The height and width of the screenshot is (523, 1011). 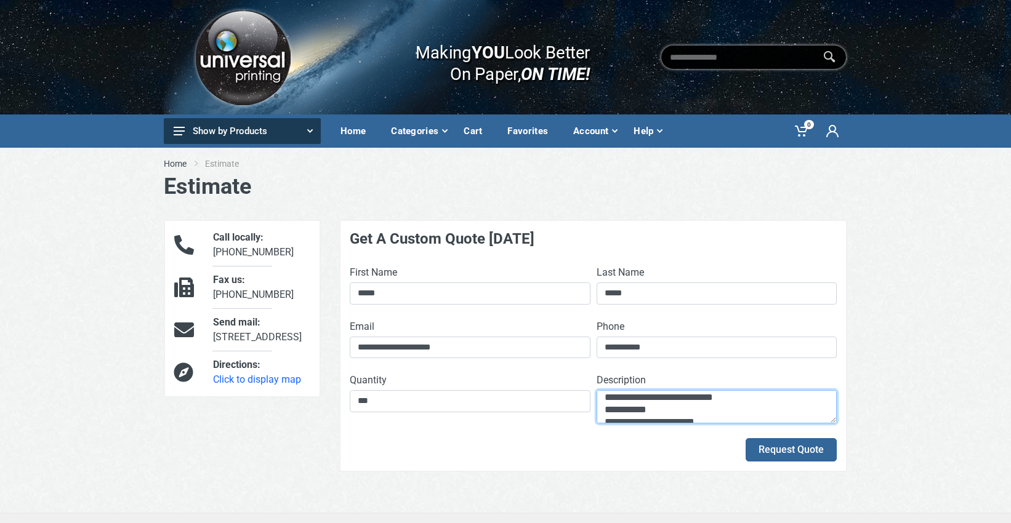 I want to click on span: Call locally:, so click(x=238, y=237).